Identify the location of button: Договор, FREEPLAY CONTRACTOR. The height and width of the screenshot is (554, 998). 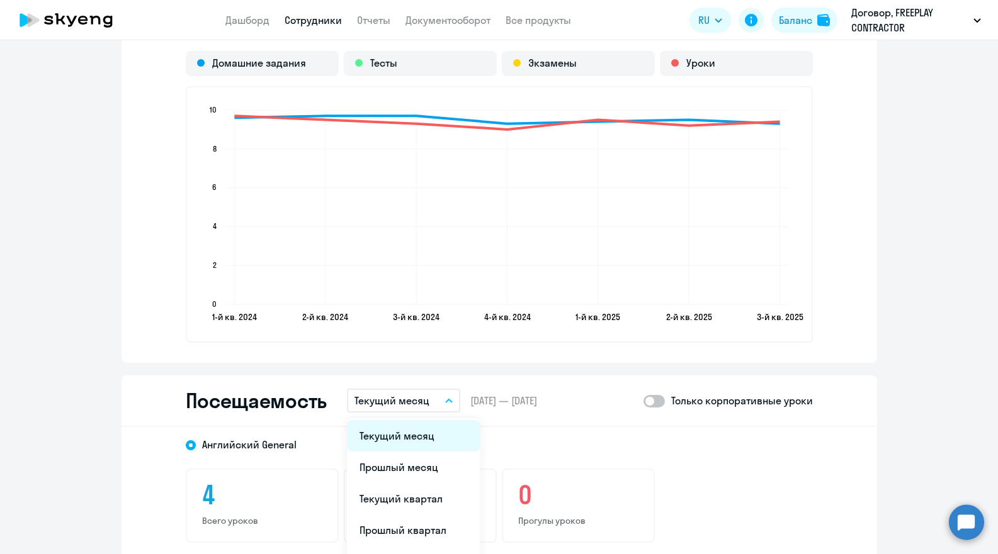
(916, 20).